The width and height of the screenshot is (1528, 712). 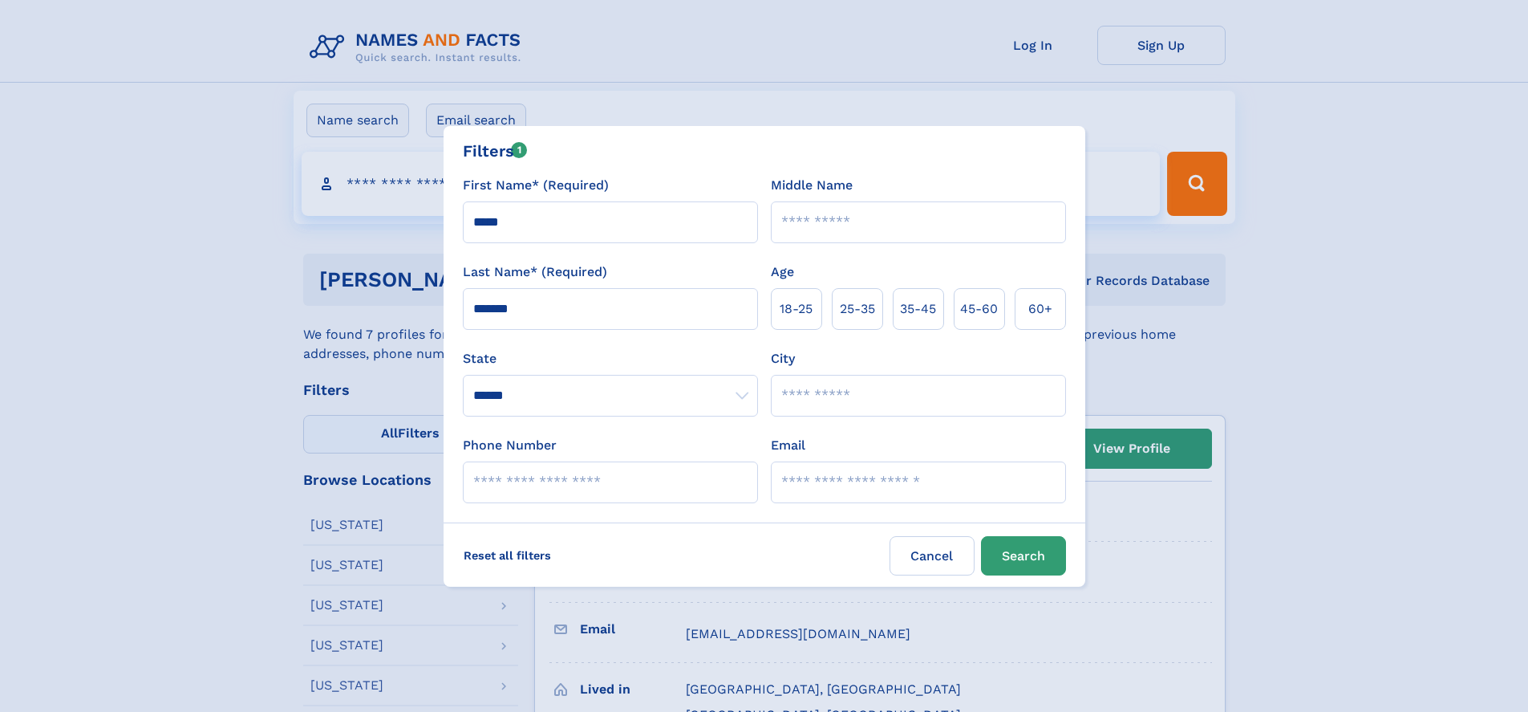 I want to click on label: Middle Name, so click(x=812, y=185).